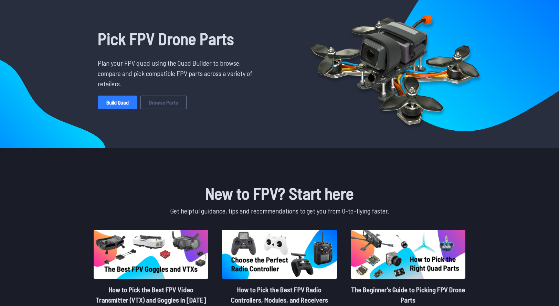  I want to click on h1: New to FPV? Start here, so click(279, 193).